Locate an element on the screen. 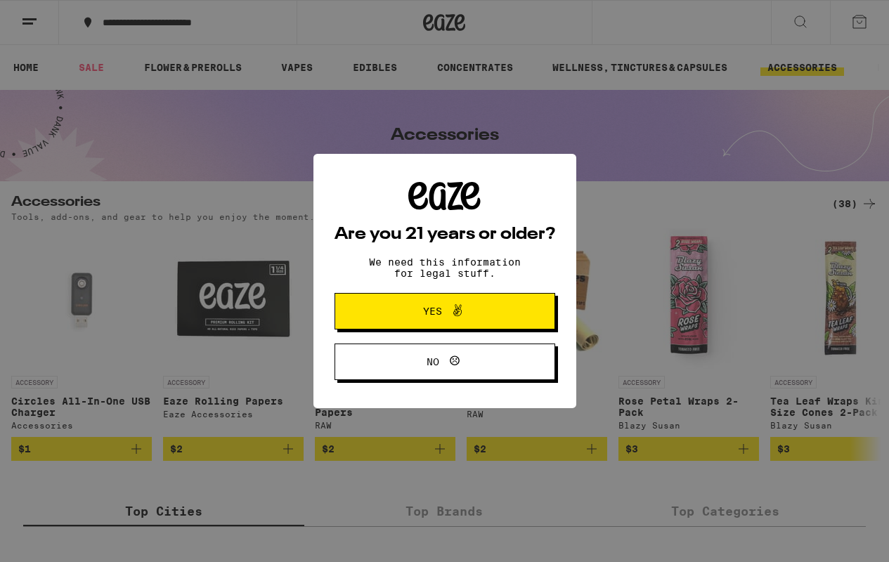 The width and height of the screenshot is (889, 562). button: No is located at coordinates (445, 362).